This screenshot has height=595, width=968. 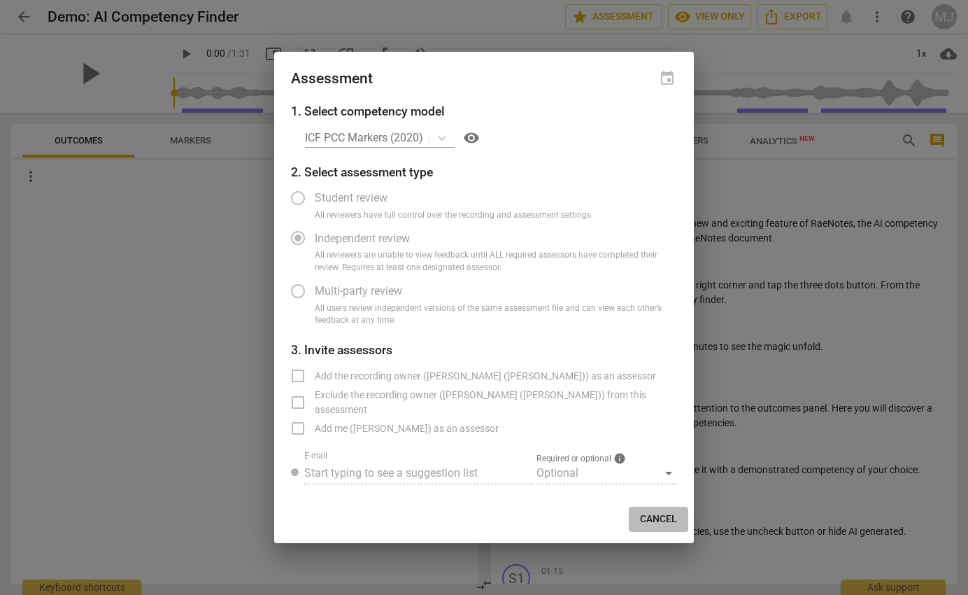 What do you see at coordinates (658, 519) in the screenshot?
I see `span: Cancel` at bounding box center [658, 519].